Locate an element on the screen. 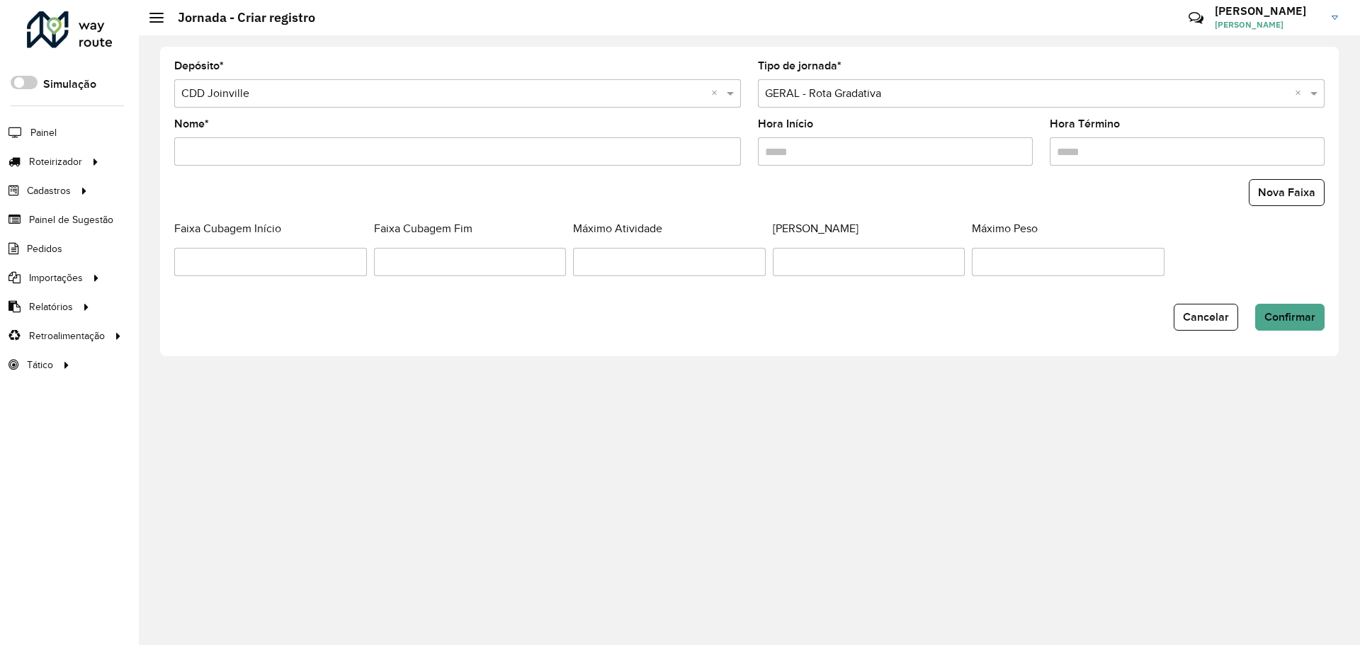 This screenshot has width=1360, height=645. span: Máximo Peso is located at coordinates (1004, 228).